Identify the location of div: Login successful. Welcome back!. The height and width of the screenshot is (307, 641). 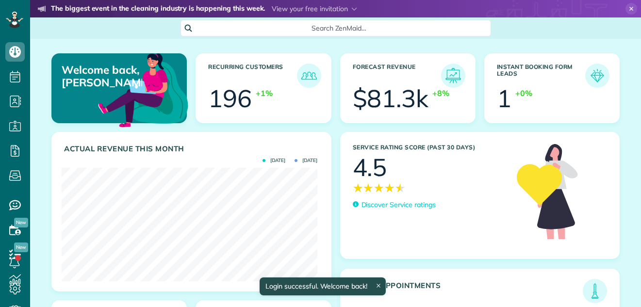
(323, 286).